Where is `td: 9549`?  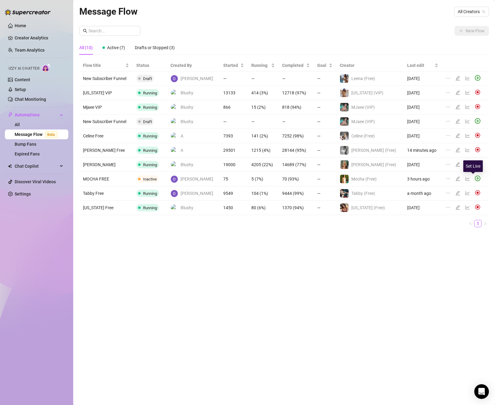
td: 9549 is located at coordinates (234, 193).